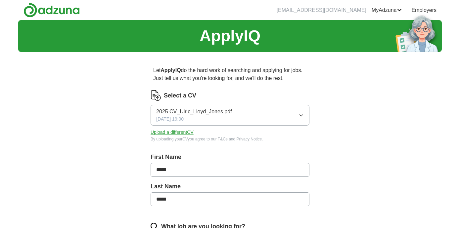  What do you see at coordinates (424, 10) in the screenshot?
I see `a: Employers` at bounding box center [424, 10].